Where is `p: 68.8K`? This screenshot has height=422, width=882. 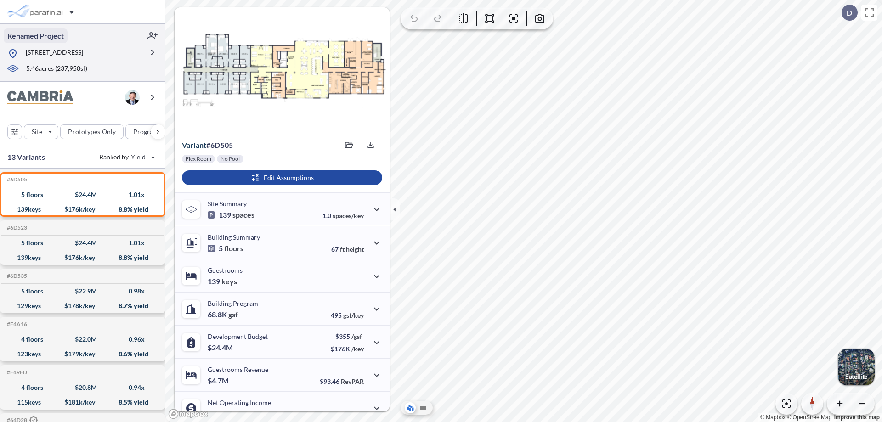 p: 68.8K is located at coordinates (223, 315).